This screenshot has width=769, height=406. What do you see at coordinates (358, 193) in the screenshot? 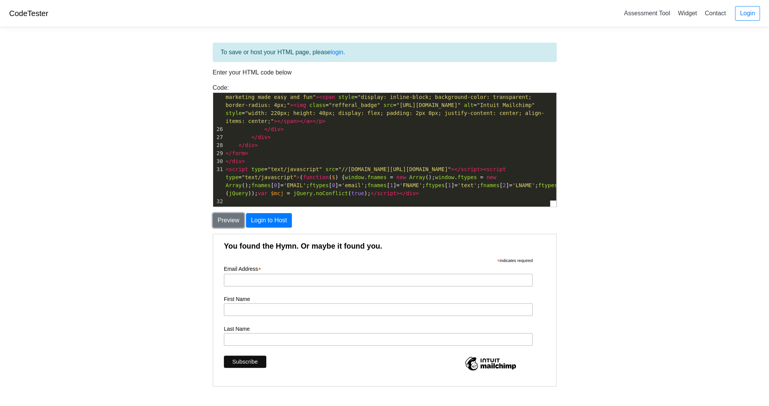
I see `span: true` at bounding box center [358, 193].